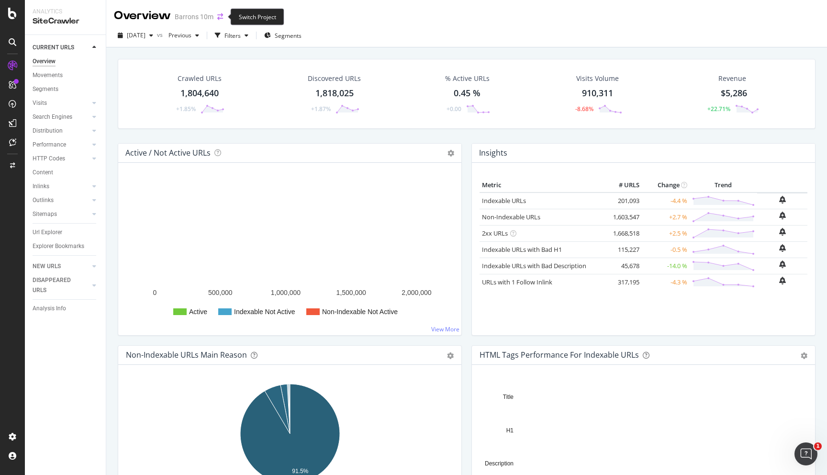 The width and height of the screenshot is (827, 475). Describe the element at coordinates (184, 35) in the screenshot. I see `button: Previous` at that location.